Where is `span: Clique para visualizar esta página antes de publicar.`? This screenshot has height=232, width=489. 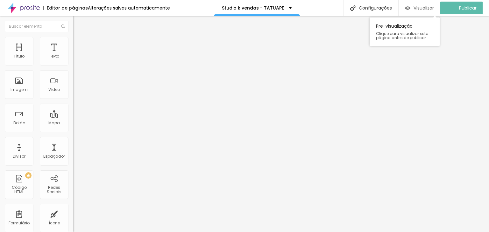
span: Clique para visualizar esta página antes de publicar. is located at coordinates (405, 36).